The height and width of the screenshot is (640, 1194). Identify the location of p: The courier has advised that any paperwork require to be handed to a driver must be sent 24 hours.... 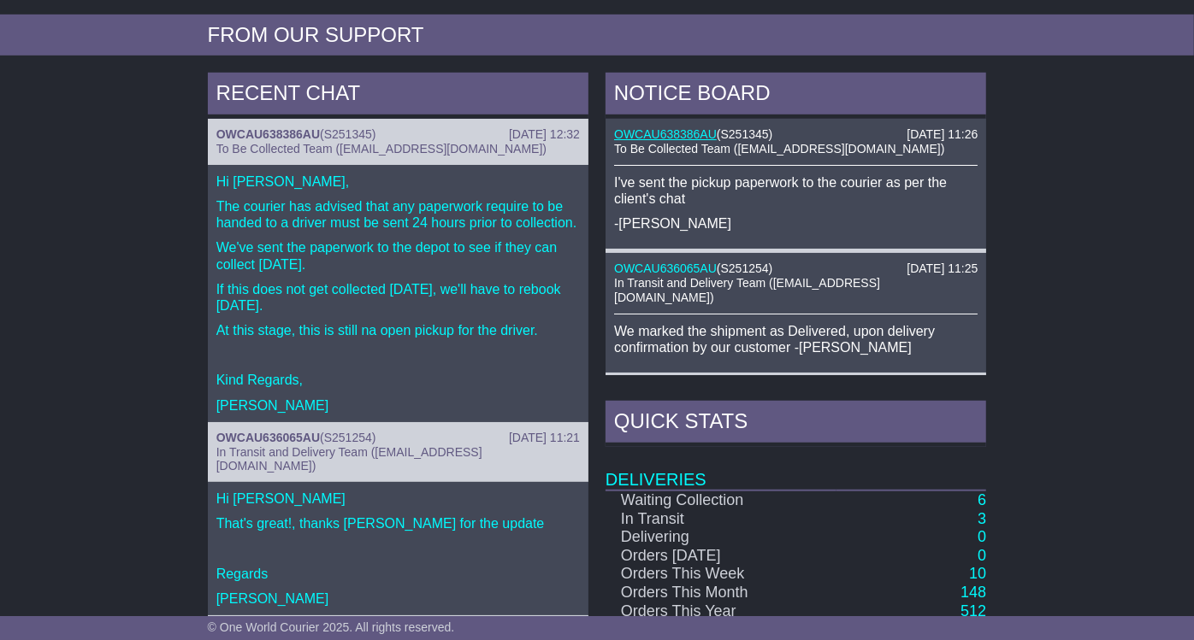
(398, 215).